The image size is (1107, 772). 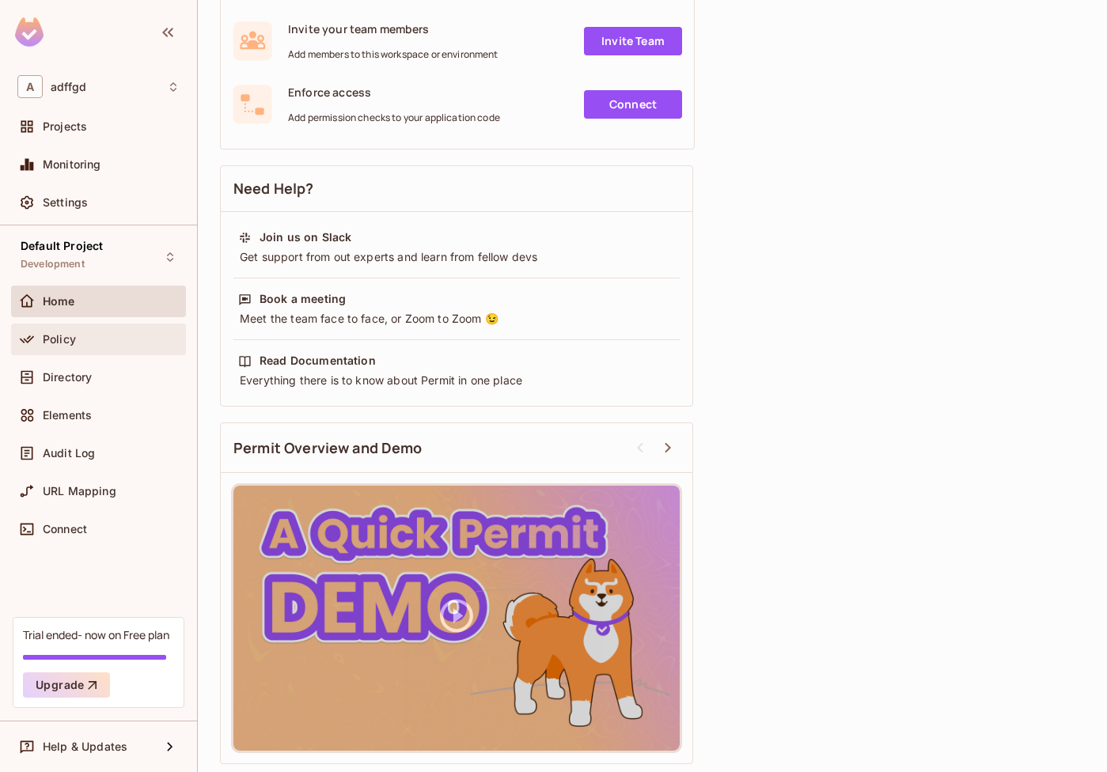 What do you see at coordinates (72, 165) in the screenshot?
I see `span: Monitoring` at bounding box center [72, 165].